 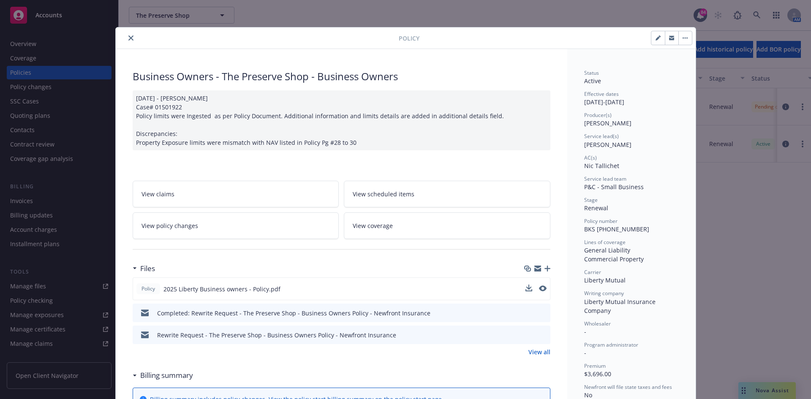 What do you see at coordinates (604, 293) in the screenshot?
I see `span: Writing company` at bounding box center [604, 293].